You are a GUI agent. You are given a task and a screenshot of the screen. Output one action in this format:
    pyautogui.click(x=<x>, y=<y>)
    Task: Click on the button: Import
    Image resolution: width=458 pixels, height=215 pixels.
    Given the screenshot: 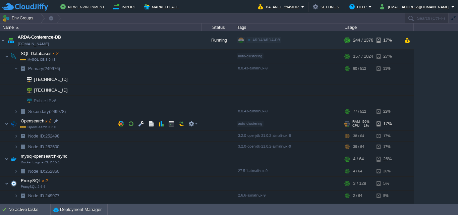 What is the action you would take?
    pyautogui.click(x=125, y=7)
    